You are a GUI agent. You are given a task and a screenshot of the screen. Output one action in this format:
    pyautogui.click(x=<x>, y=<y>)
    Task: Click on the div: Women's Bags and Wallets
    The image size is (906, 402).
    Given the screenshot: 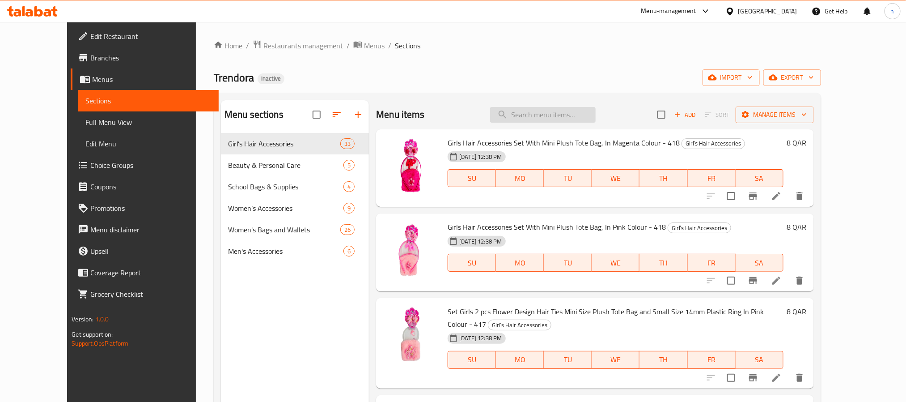 What is the action you would take?
    pyautogui.click(x=284, y=230)
    